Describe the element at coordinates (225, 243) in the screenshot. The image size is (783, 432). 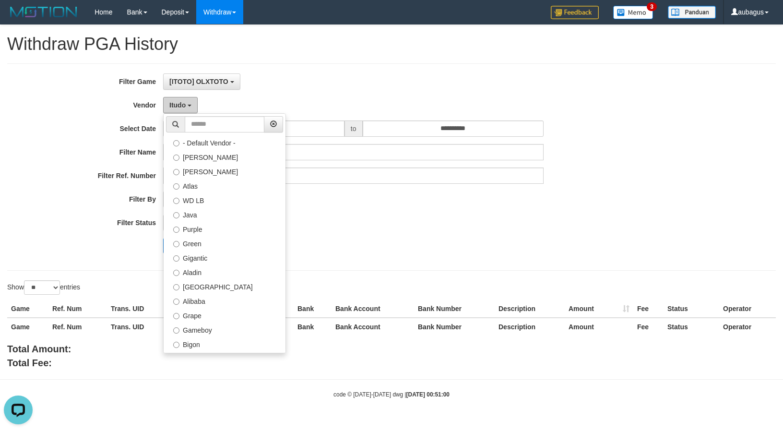
I see `label: Green` at that location.